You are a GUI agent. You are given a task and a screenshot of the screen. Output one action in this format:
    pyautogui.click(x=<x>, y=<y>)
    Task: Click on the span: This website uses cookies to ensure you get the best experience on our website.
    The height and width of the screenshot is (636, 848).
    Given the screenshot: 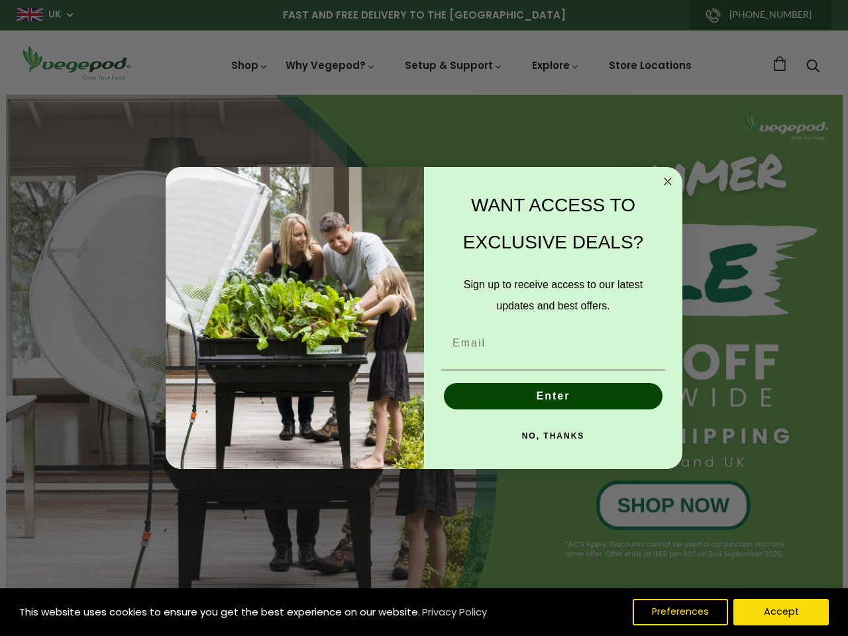 What is the action you would take?
    pyautogui.click(x=219, y=611)
    